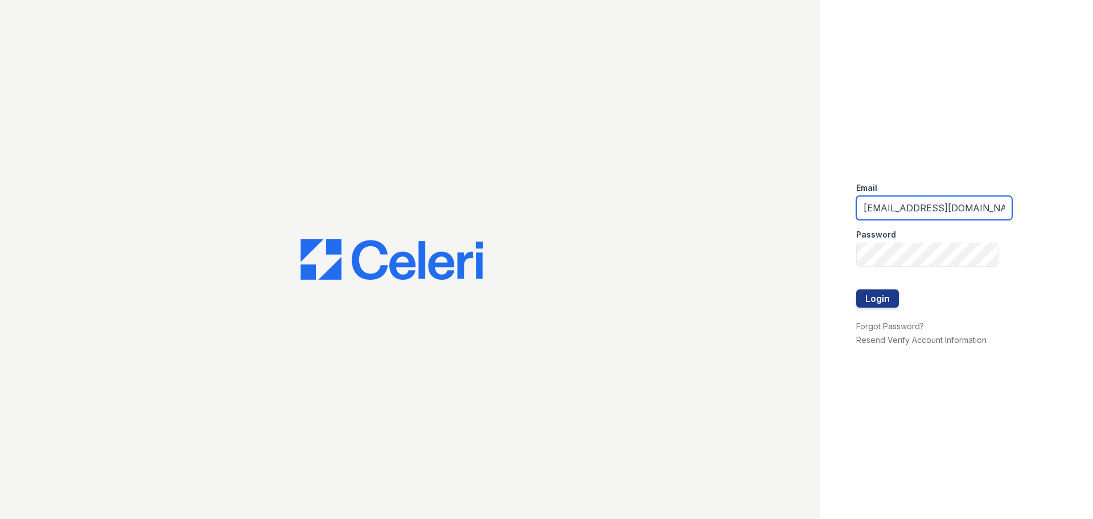 This screenshot has height=519, width=1093. What do you see at coordinates (890, 326) in the screenshot?
I see `a: Forgot Password?` at bounding box center [890, 326].